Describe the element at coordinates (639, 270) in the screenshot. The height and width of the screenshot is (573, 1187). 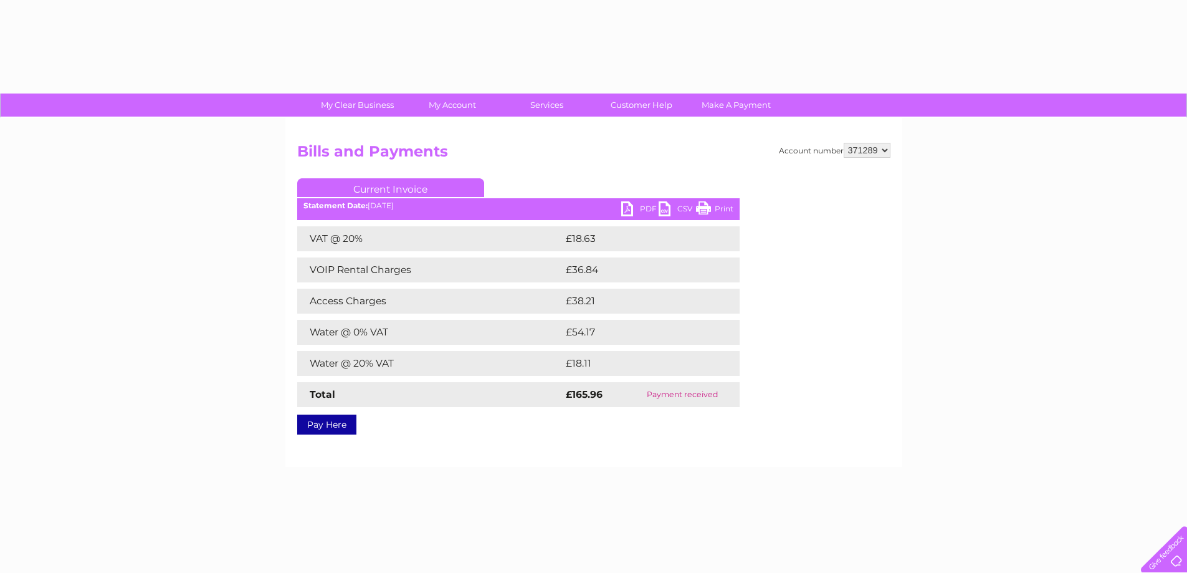
I see `td: £36.84` at that location.